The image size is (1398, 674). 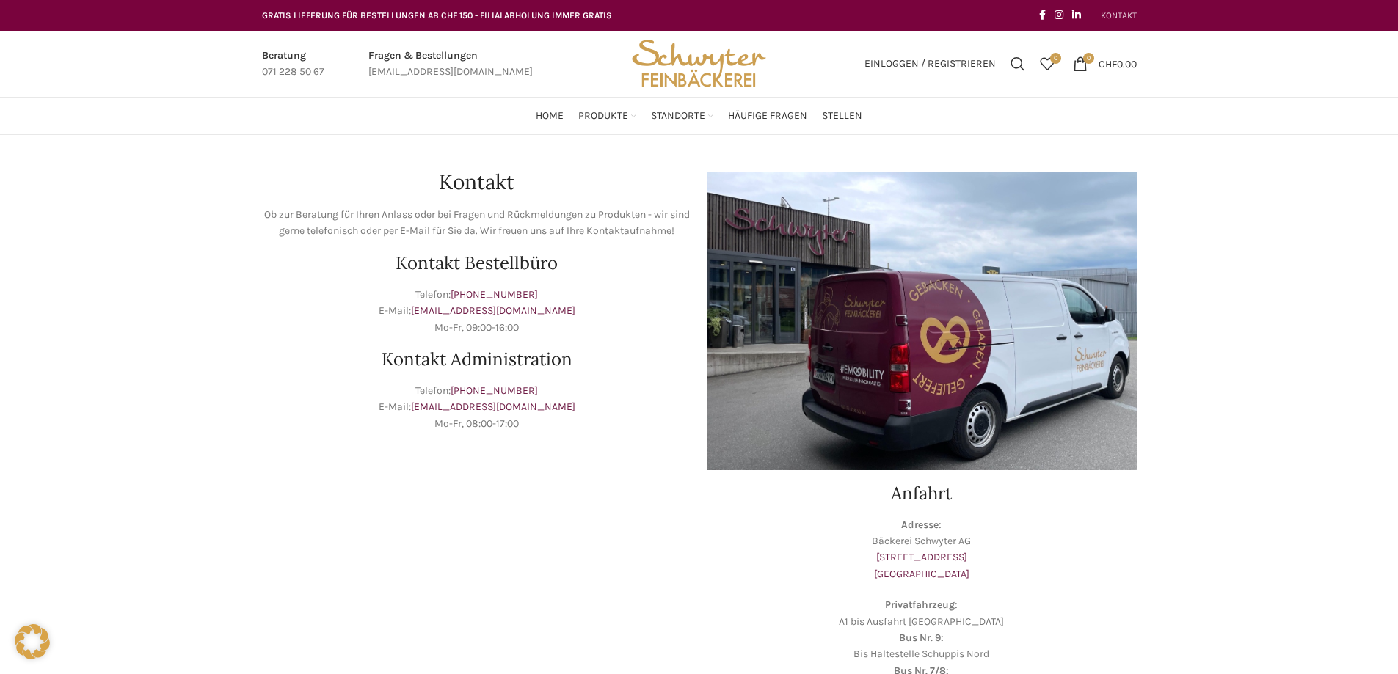 I want to click on span: GRATIS LIEFERUNG FÜR BESTELLUNGEN AB CHF 150 - FILIALABHOLUNG IMMER GRATIS, so click(x=437, y=15).